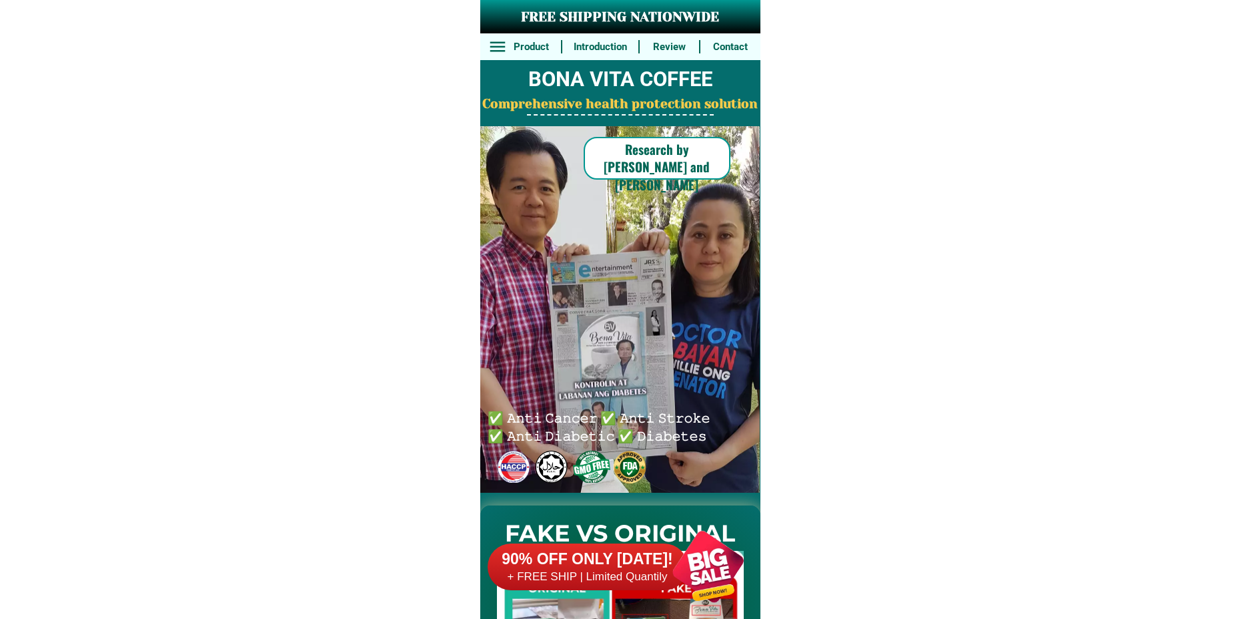  I want to click on h2: BONA VITA COFFEE, so click(621, 79).